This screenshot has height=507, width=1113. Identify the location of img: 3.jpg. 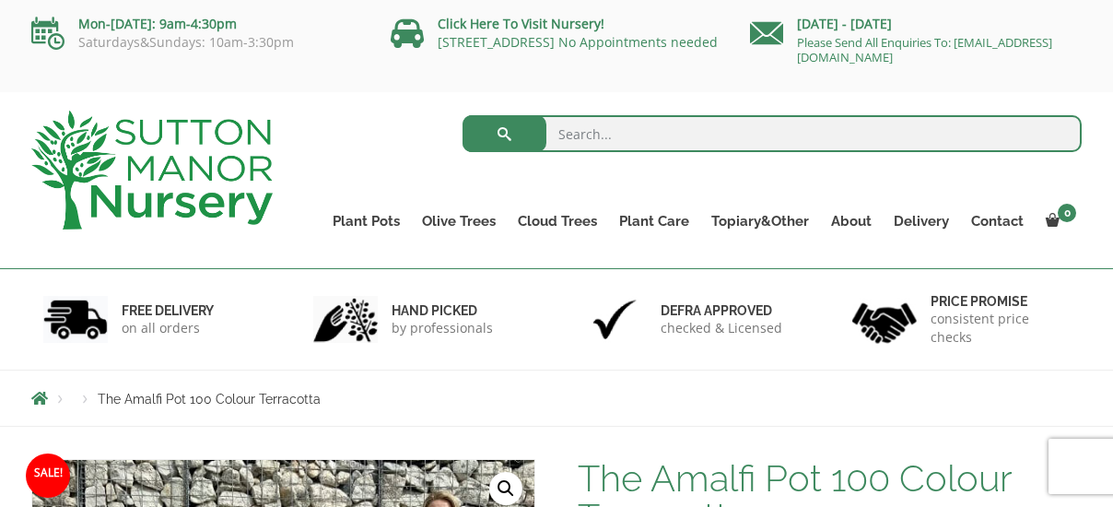
(615, 319).